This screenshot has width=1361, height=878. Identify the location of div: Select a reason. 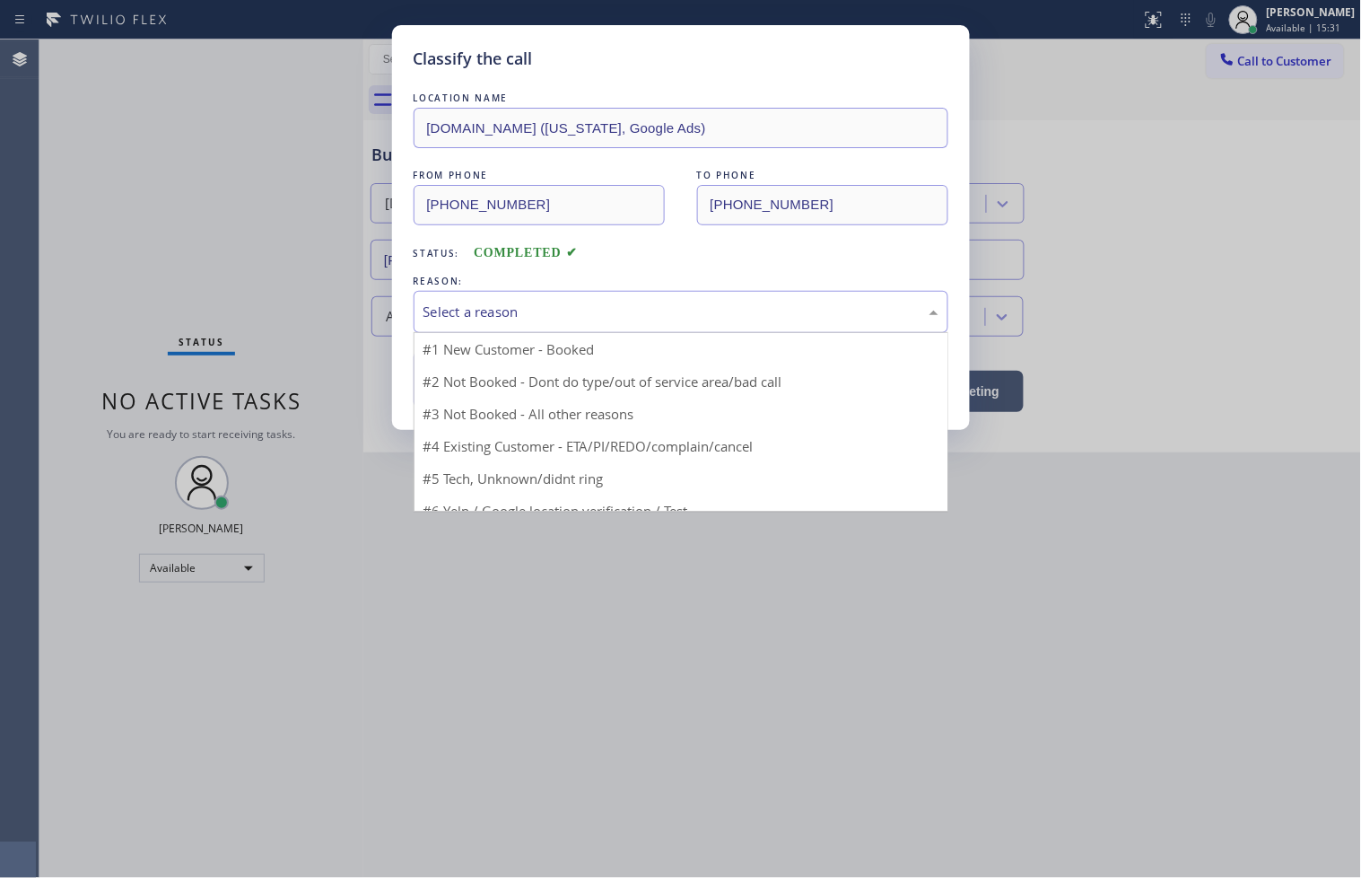
(681, 311).